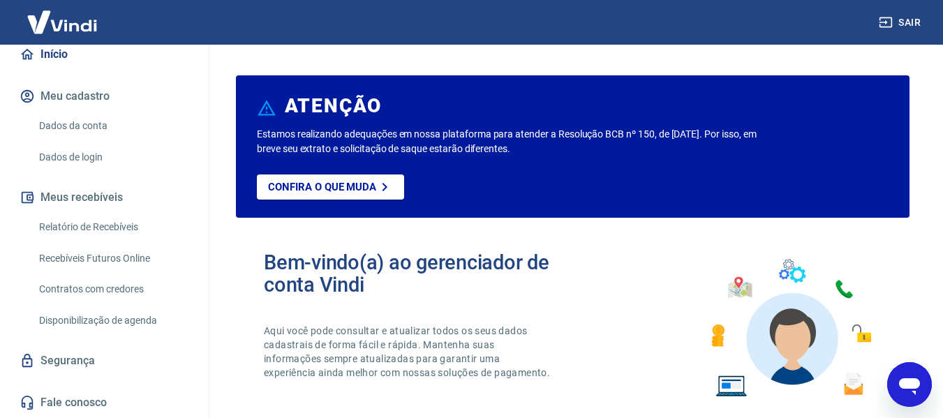 Image resolution: width=943 pixels, height=418 pixels. What do you see at coordinates (790, 328) in the screenshot?
I see `img: Imagem de um avatar masculino com diversos icones exemplificando as funcionalidades do gerenciado...` at bounding box center [790, 328].